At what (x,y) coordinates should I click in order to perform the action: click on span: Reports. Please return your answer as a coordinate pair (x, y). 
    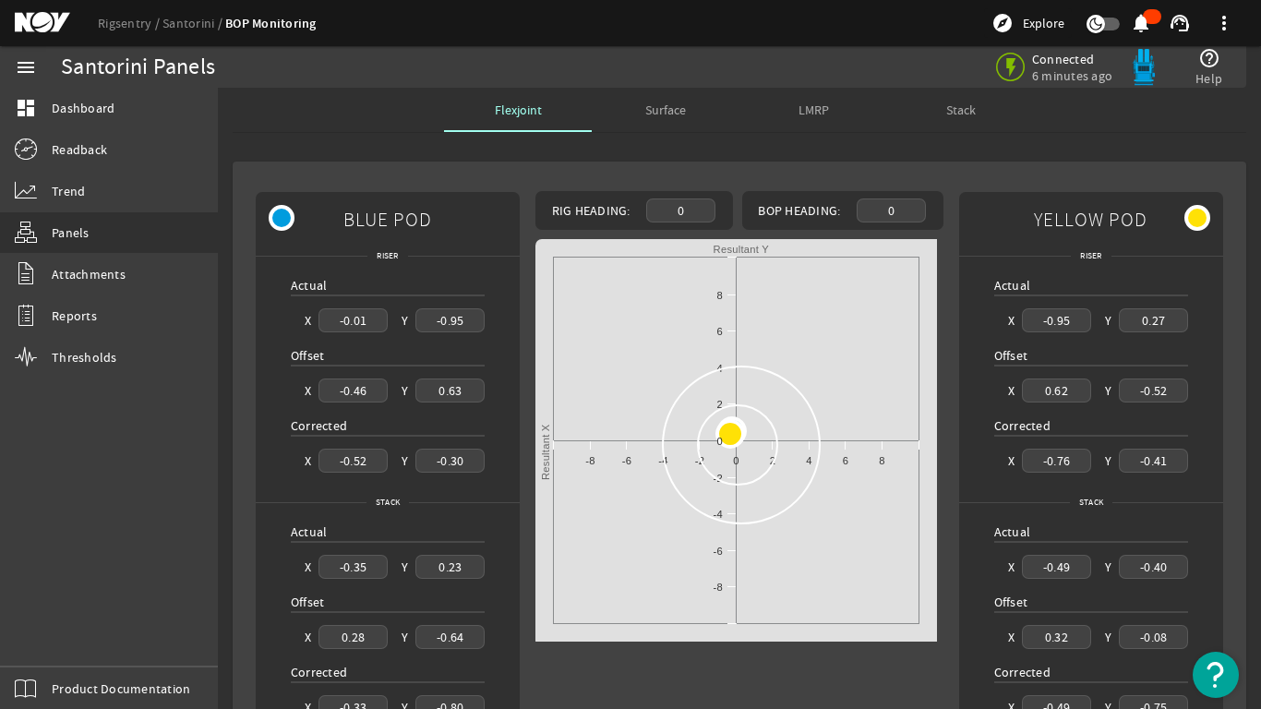
    Looking at the image, I should click on (74, 316).